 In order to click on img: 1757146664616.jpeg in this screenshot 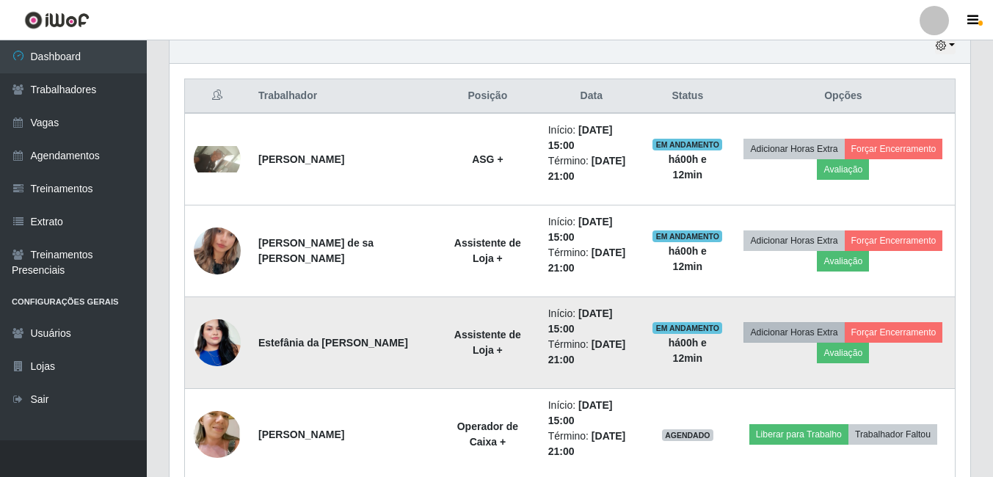, I will do `click(217, 159)`.